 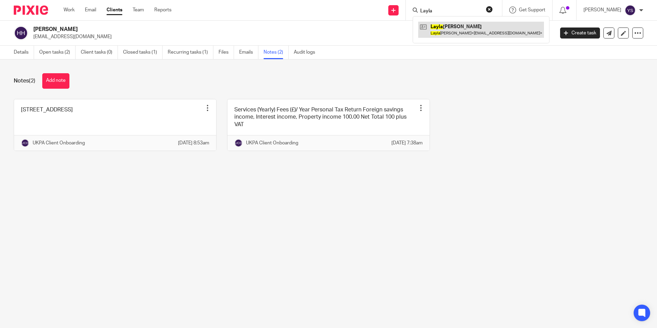 I want to click on span: (2), so click(x=32, y=81).